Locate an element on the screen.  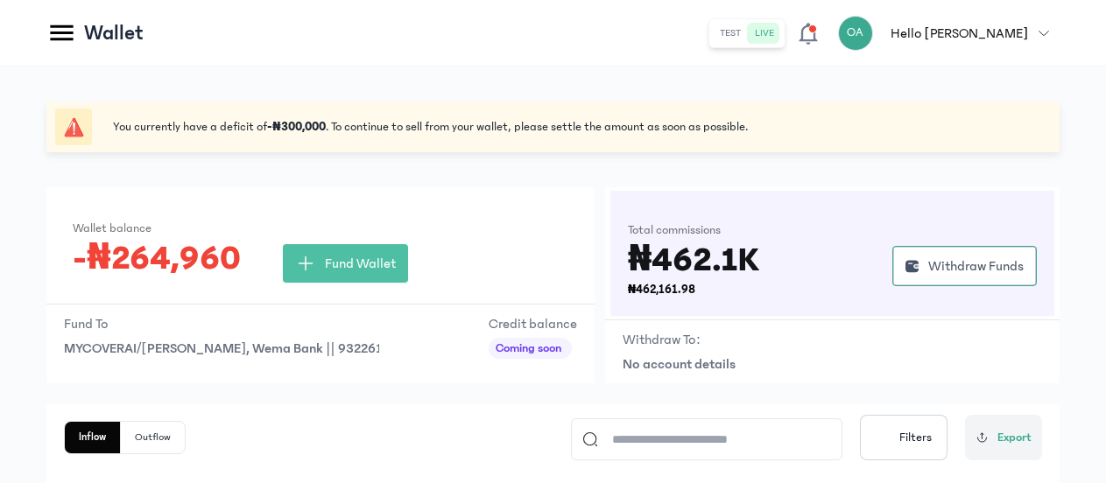
span: Fund Wallet is located at coordinates (360, 264).